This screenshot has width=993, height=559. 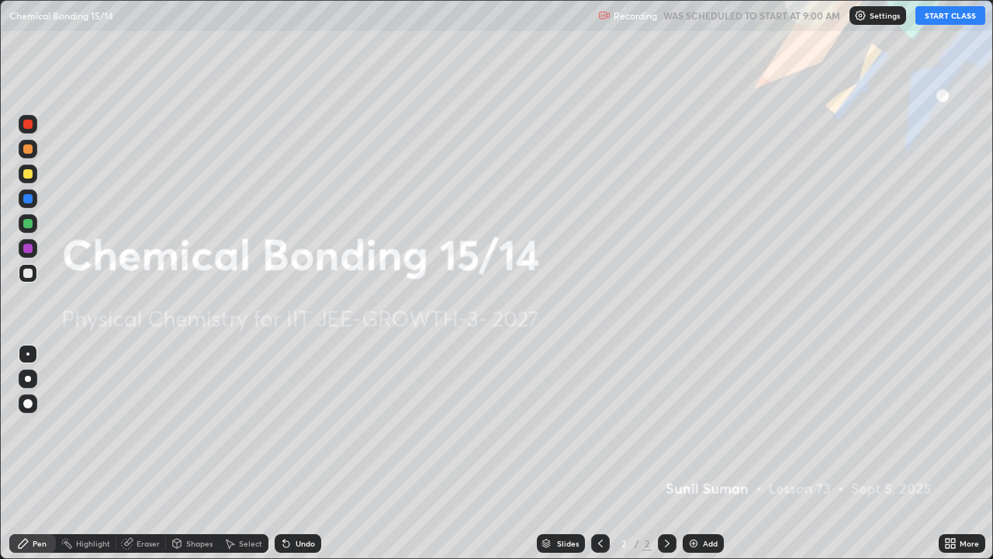 What do you see at coordinates (61, 16) in the screenshot?
I see `p: Chemical Bonding 15/14` at bounding box center [61, 16].